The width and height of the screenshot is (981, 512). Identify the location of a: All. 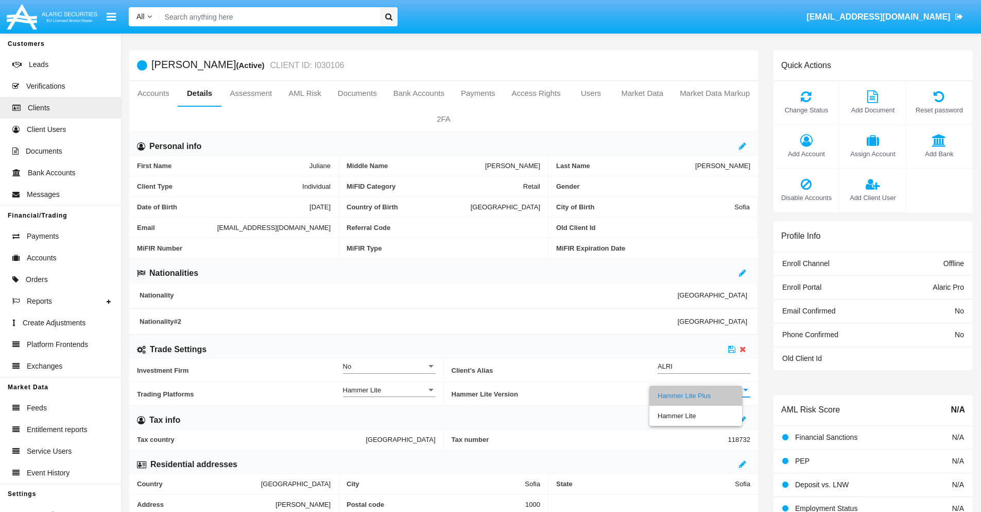
(144, 16).